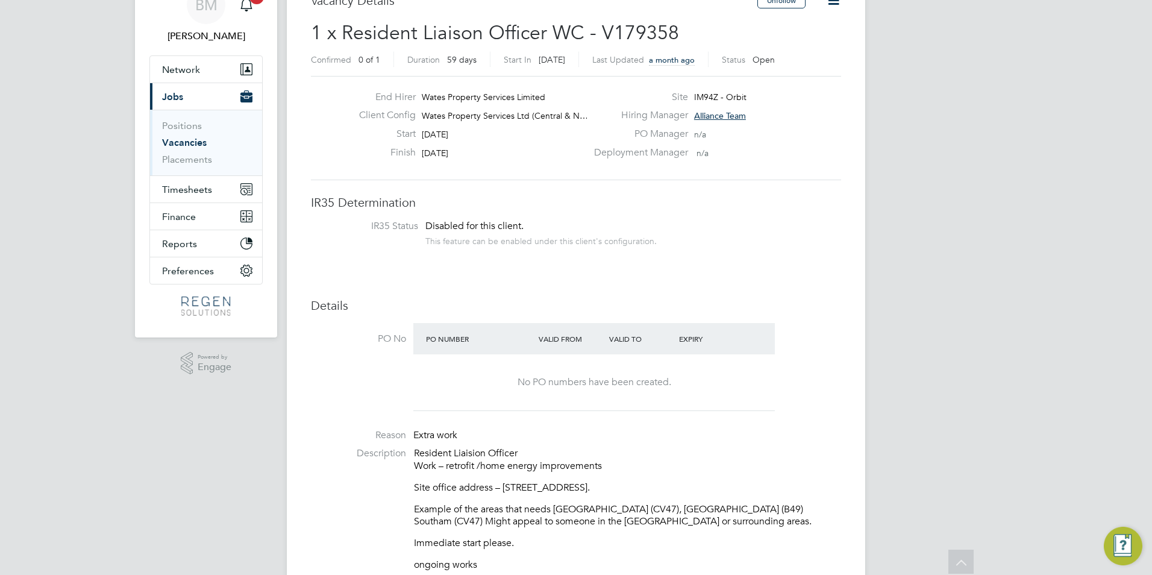  What do you see at coordinates (641, 339) in the screenshot?
I see `div: Valid To` at bounding box center [641, 339].